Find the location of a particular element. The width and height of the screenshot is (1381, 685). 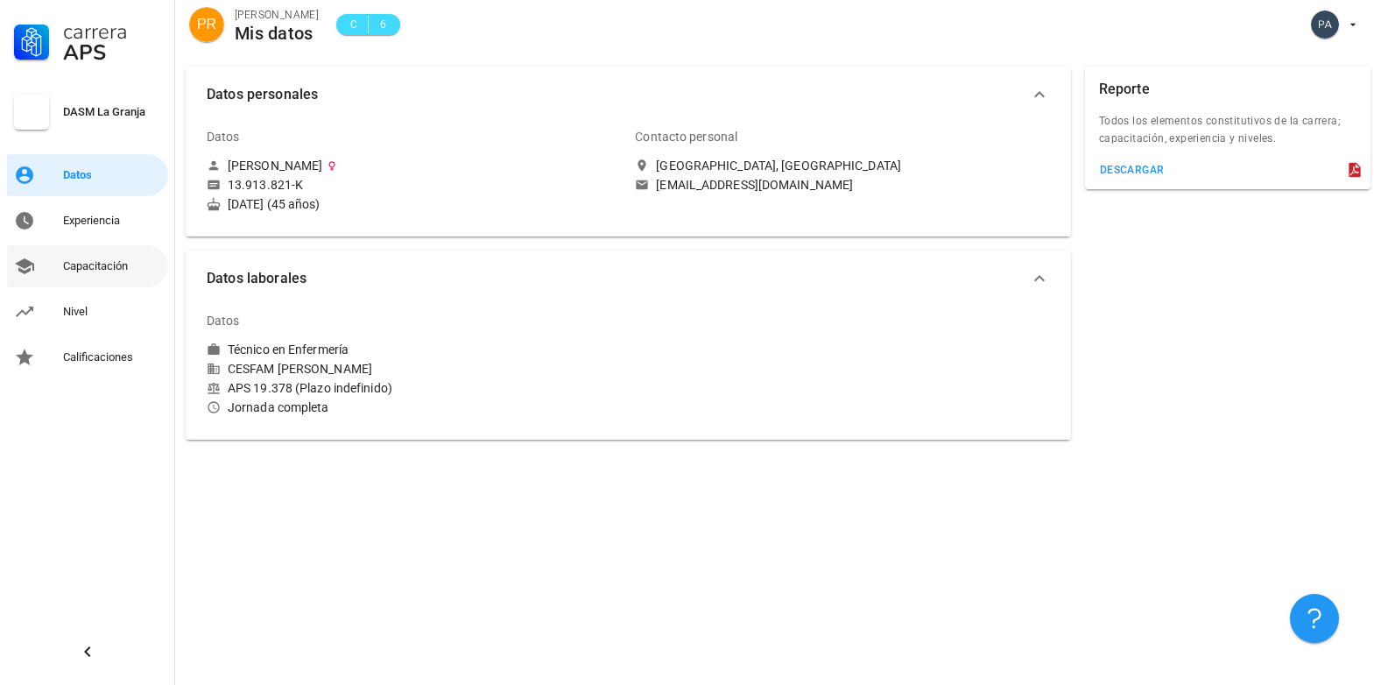

div: descargar is located at coordinates (1131, 170).